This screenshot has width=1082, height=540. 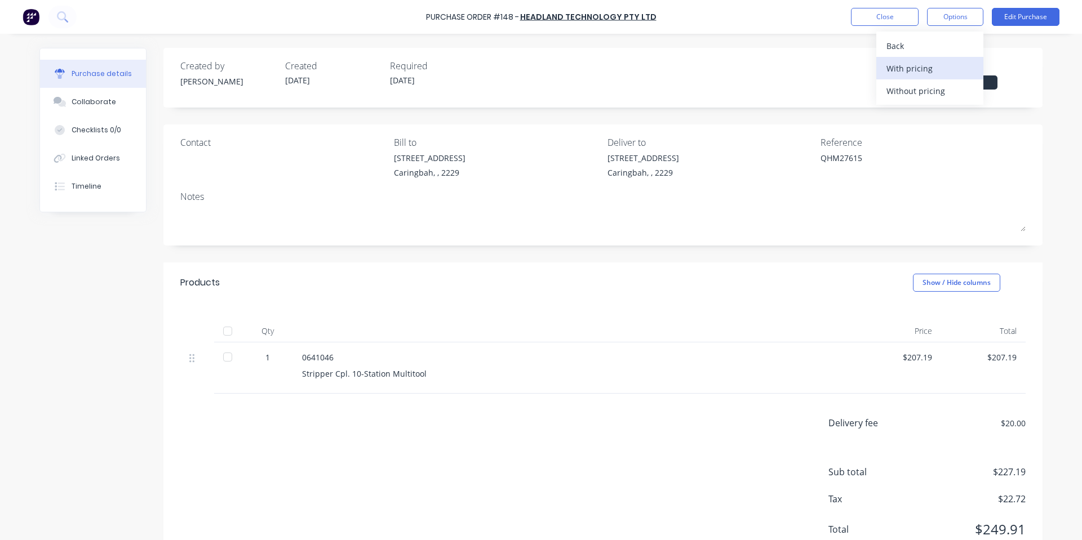 What do you see at coordinates (268, 357) in the screenshot?
I see `div: 1` at bounding box center [268, 357].